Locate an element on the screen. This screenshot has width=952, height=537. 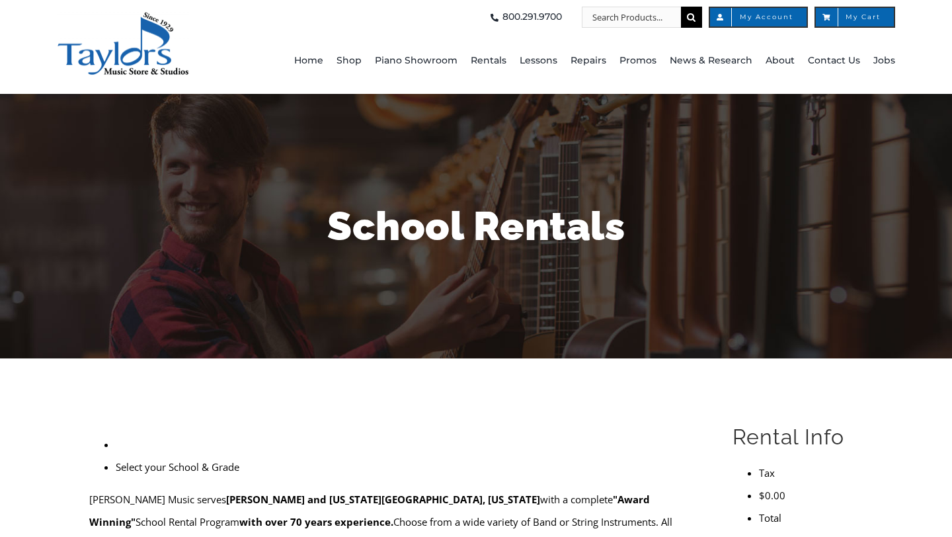
span: Contact Us is located at coordinates (833, 61).